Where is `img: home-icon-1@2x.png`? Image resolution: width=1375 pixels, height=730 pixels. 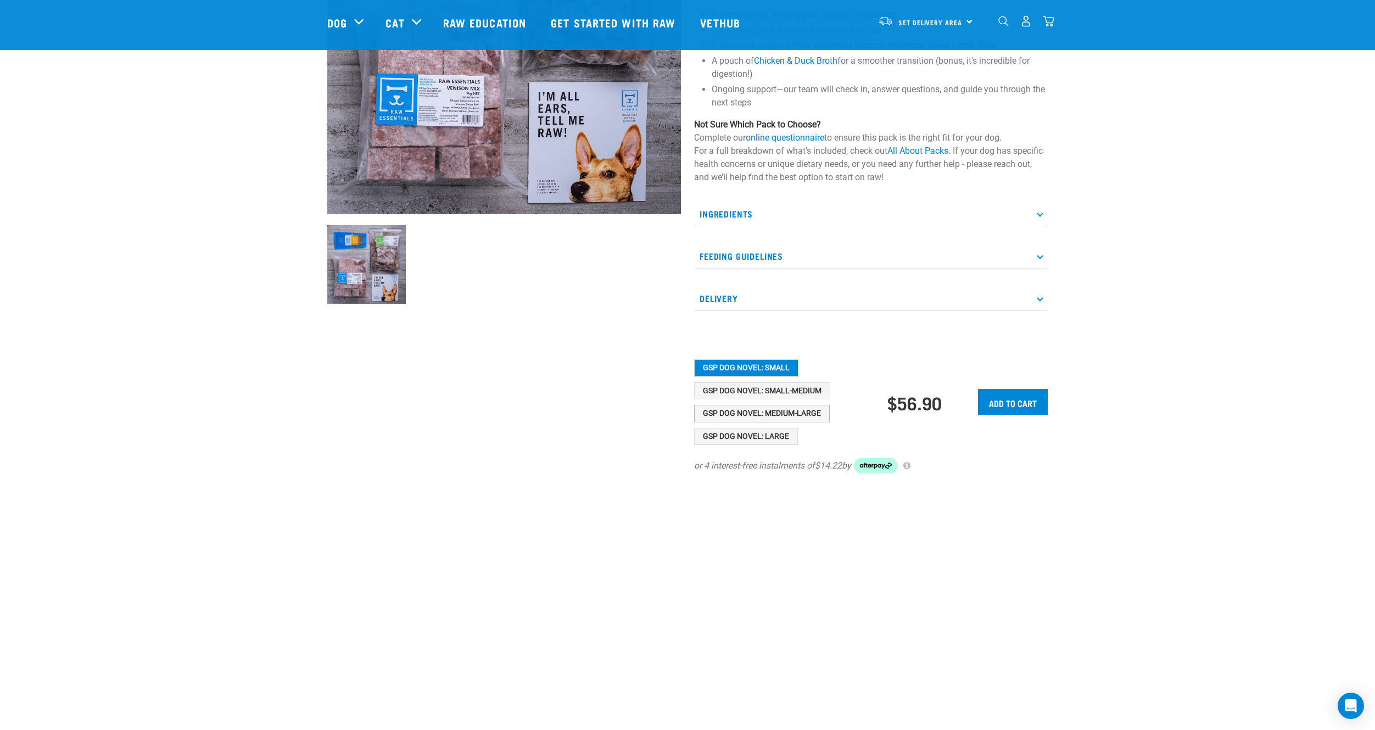
img: home-icon-1@2x.png is located at coordinates (1003, 21).